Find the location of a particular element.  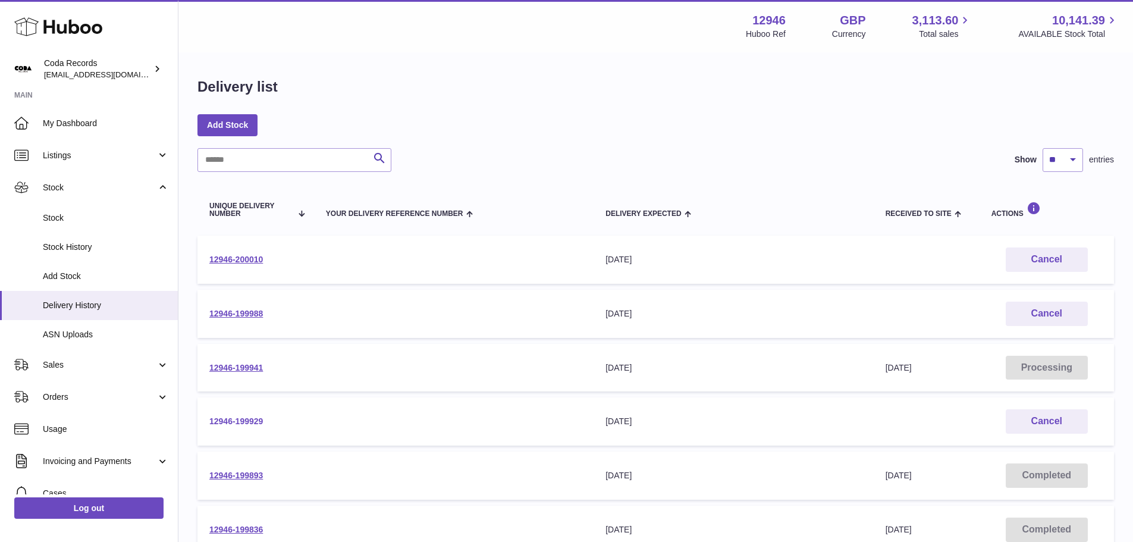

span: Invoicing and Payments is located at coordinates (99, 461).